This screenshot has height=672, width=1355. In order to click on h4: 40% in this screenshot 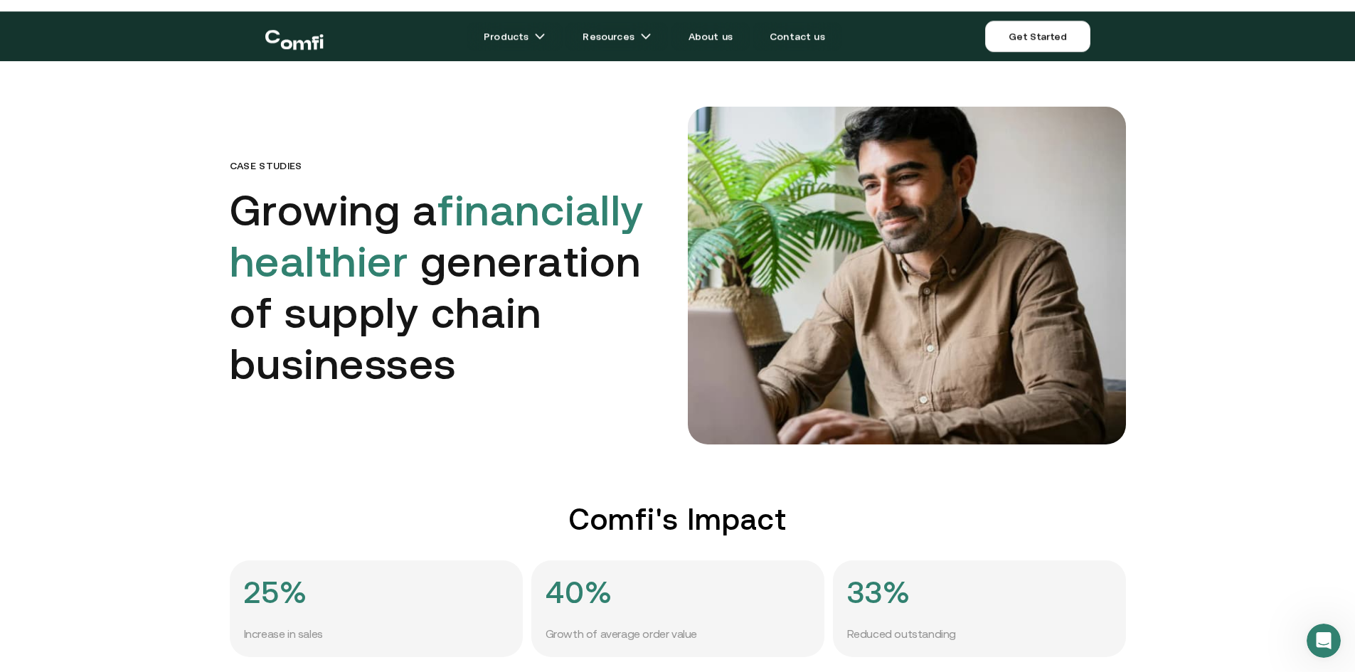, I will do `click(579, 593)`.